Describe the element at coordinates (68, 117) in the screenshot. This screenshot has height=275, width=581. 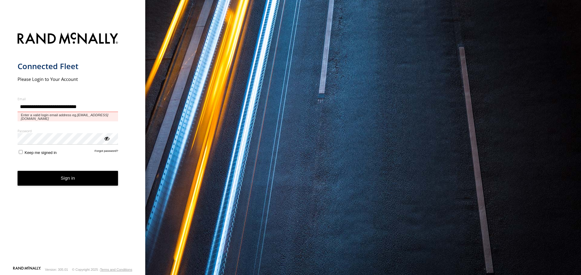
I see `span: Enter a valid login email address eg.` at that location.